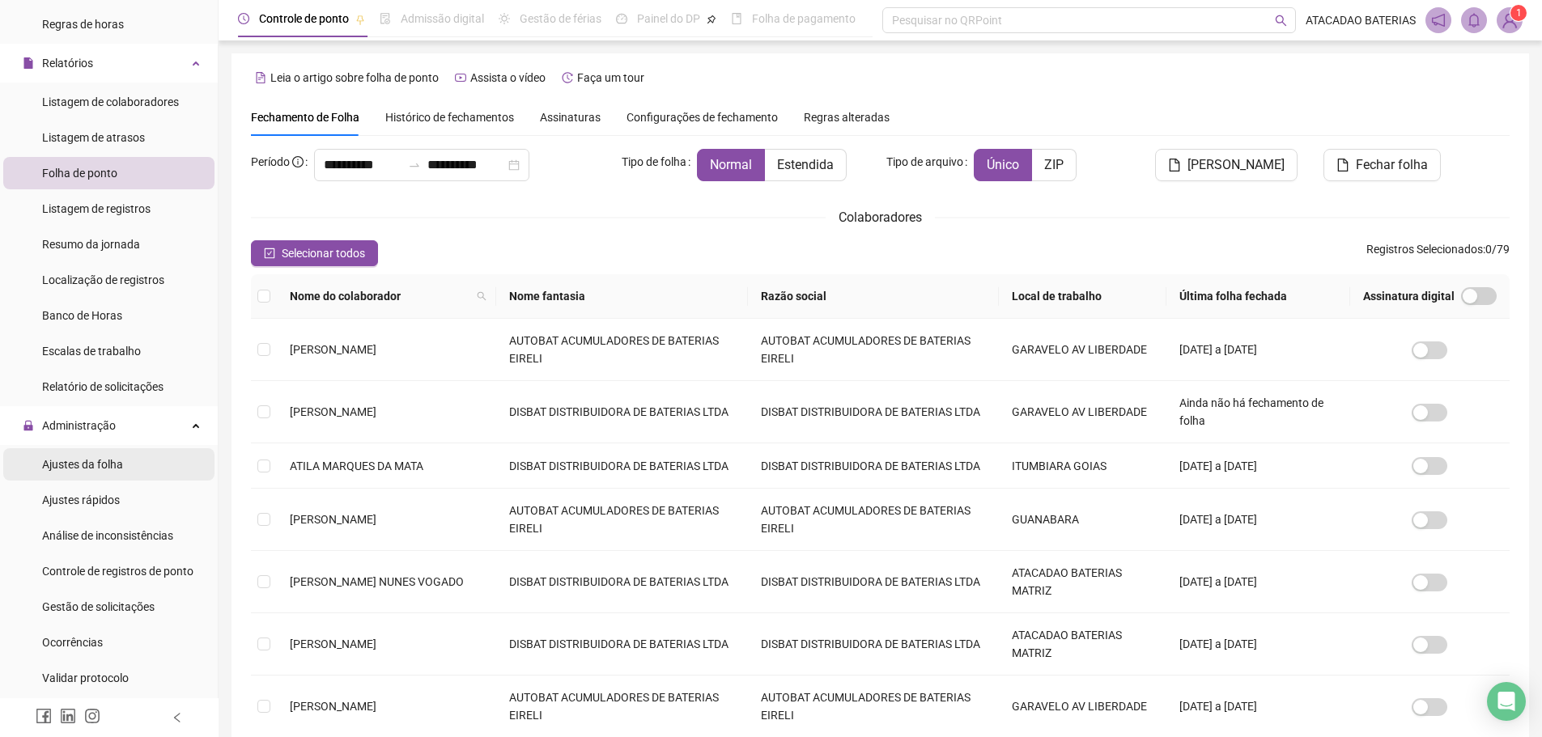 The width and height of the screenshot is (1542, 737). Describe the element at coordinates (731, 164) in the screenshot. I see `span: Normal` at that location.